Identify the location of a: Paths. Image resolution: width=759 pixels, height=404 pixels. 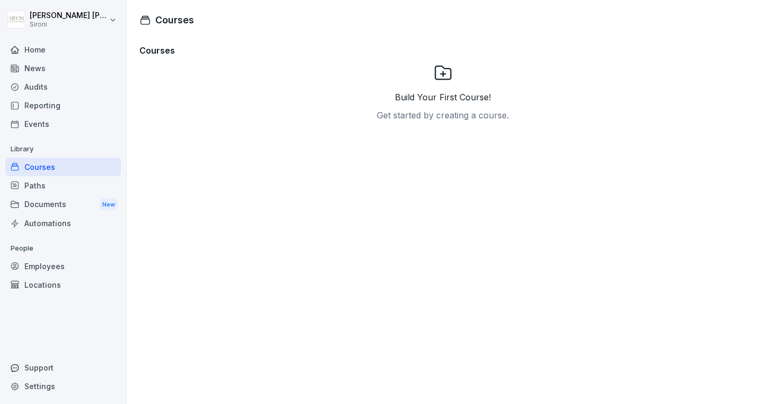
(63, 185).